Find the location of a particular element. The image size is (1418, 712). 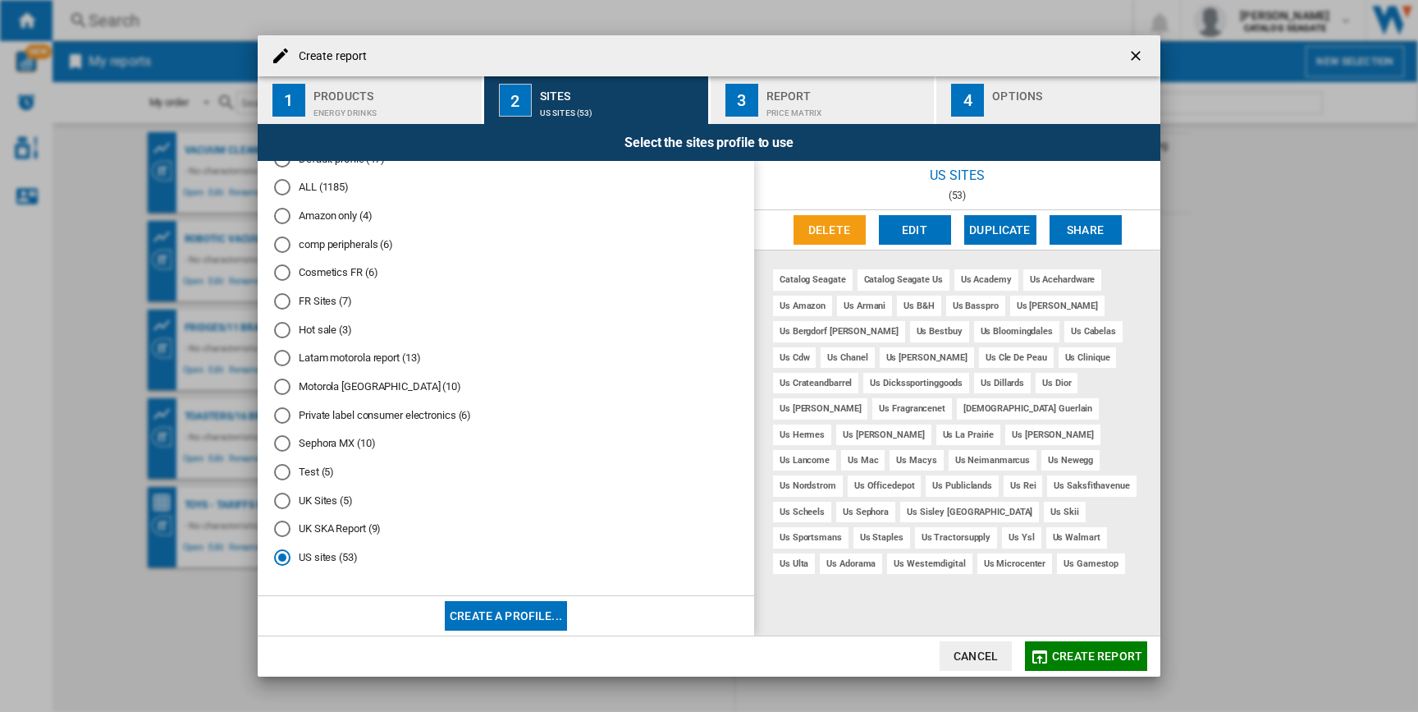

button: Cancel is located at coordinates (976, 656).